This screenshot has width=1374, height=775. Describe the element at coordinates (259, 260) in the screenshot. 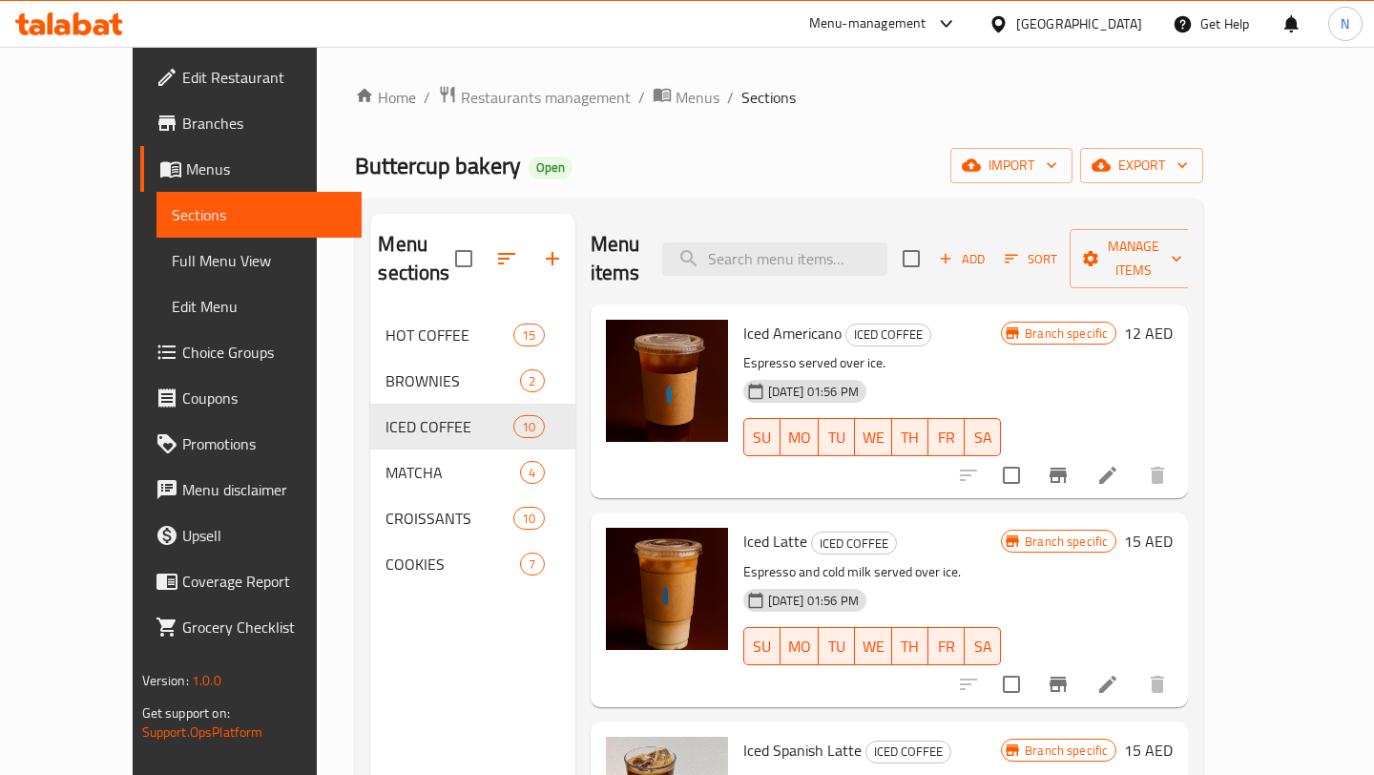

I see `a: Full Menu View` at that location.